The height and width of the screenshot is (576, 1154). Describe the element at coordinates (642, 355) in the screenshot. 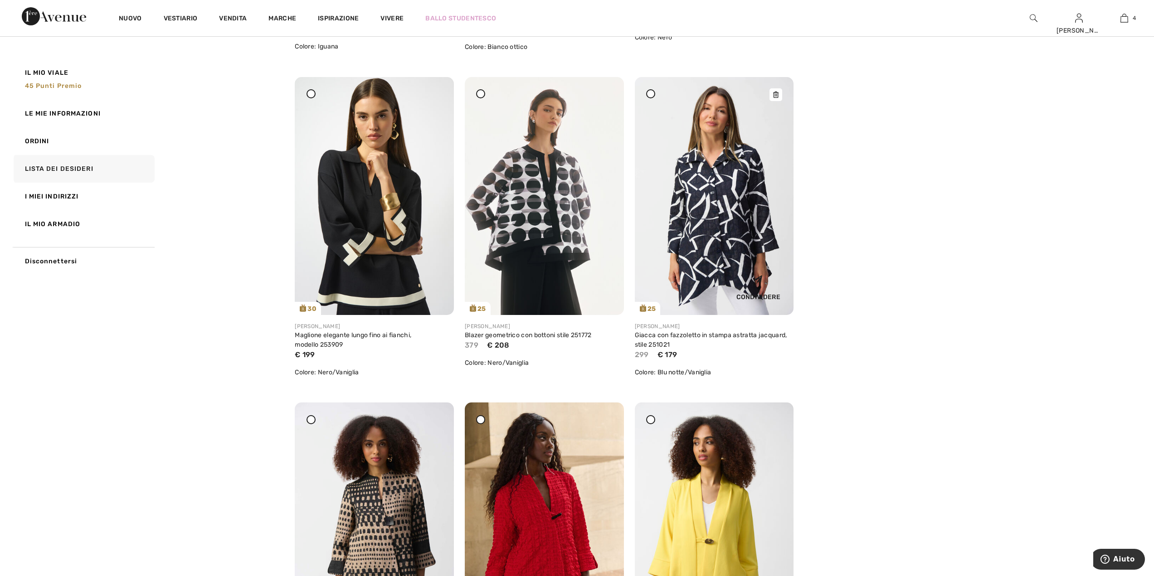

I see `font: 299` at that location.